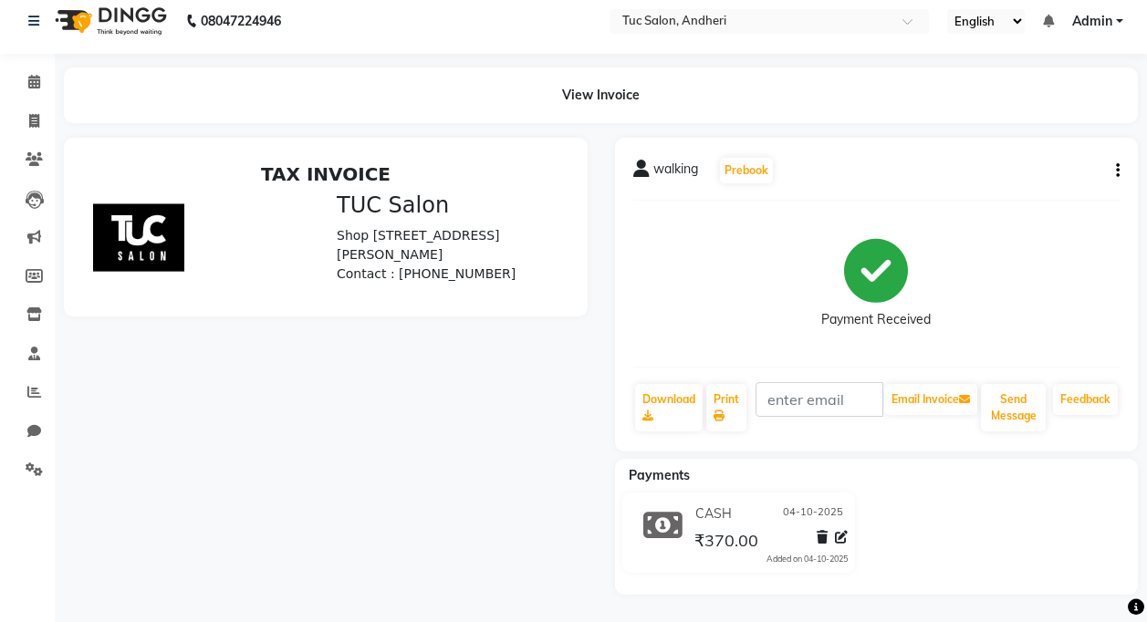 This screenshot has height=622, width=1147. I want to click on button: Prebook, so click(746, 171).